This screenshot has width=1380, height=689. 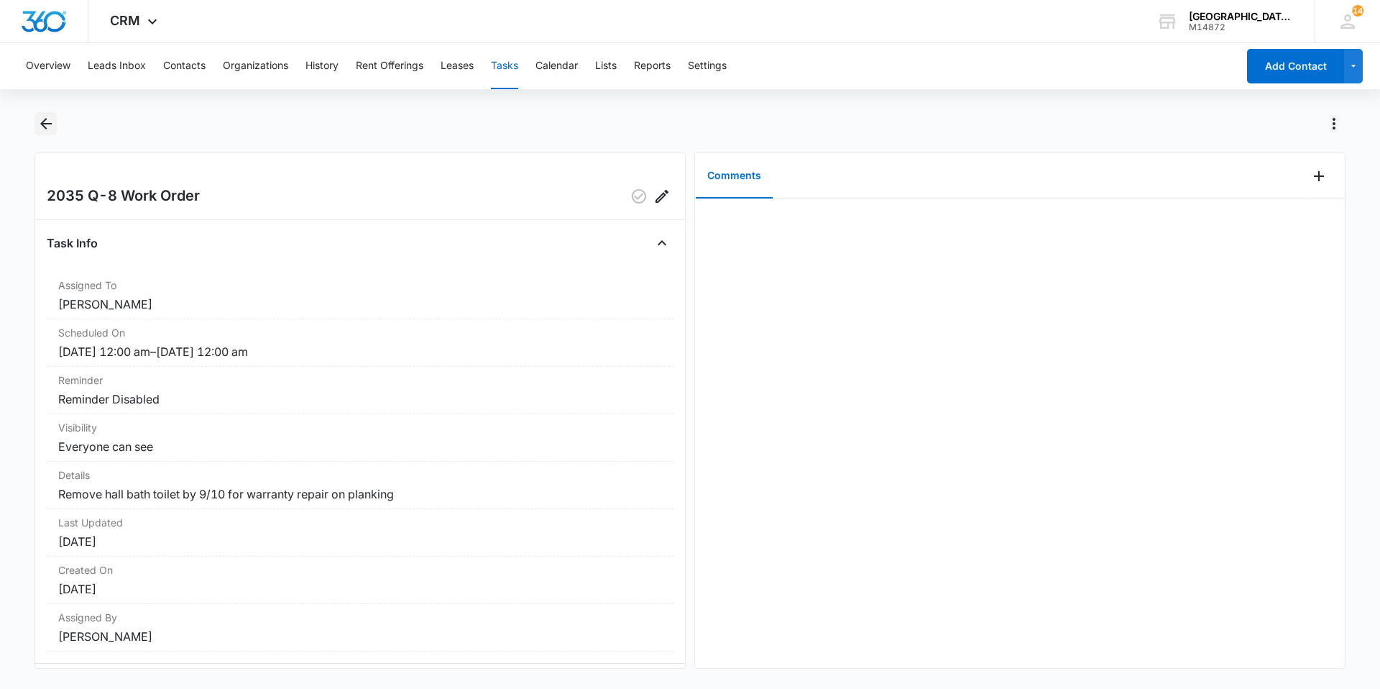 What do you see at coordinates (360, 390) in the screenshot?
I see `div: ReminderReminder Disabled` at bounding box center [360, 390].